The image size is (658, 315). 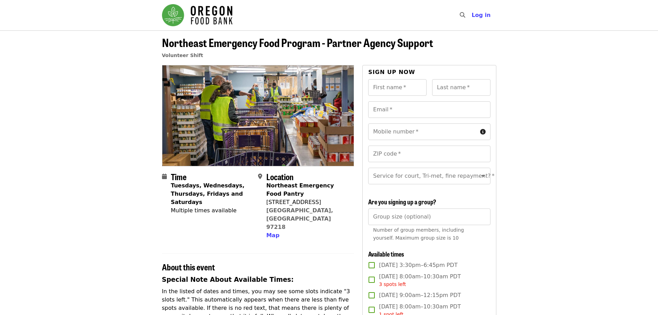 I want to click on i: calendar icon, so click(x=164, y=176).